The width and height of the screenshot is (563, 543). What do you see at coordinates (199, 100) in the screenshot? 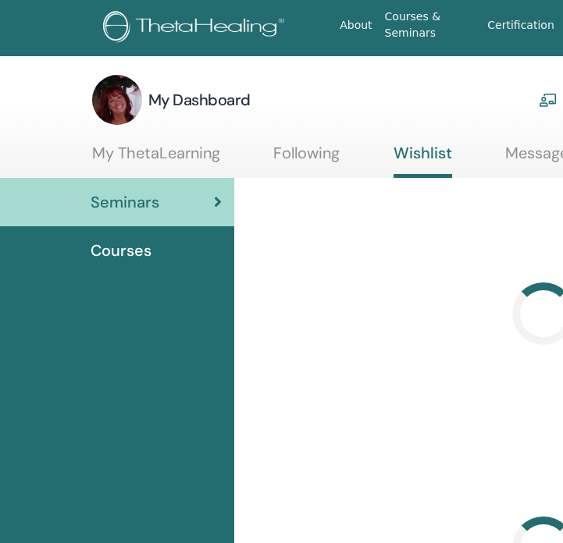
I see `h3: My Dashboard` at bounding box center [199, 100].